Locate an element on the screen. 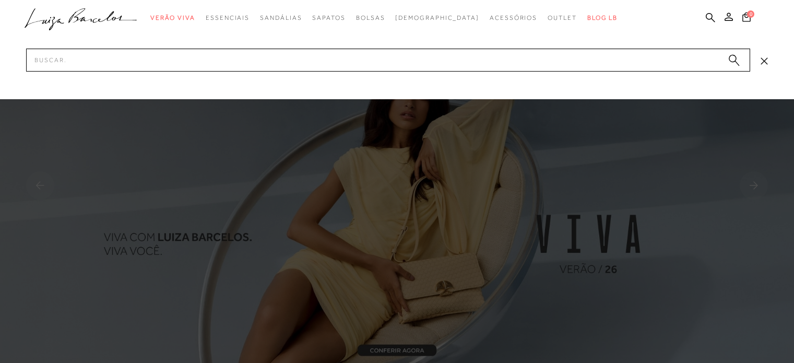  span: Verão Viva is located at coordinates (173, 18).